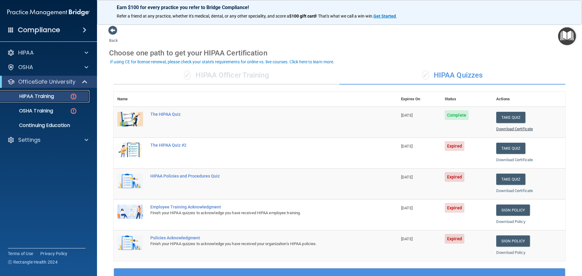 This screenshot has width=582, height=276. I want to click on div: Employee Training Acknowledgment, so click(258, 207).